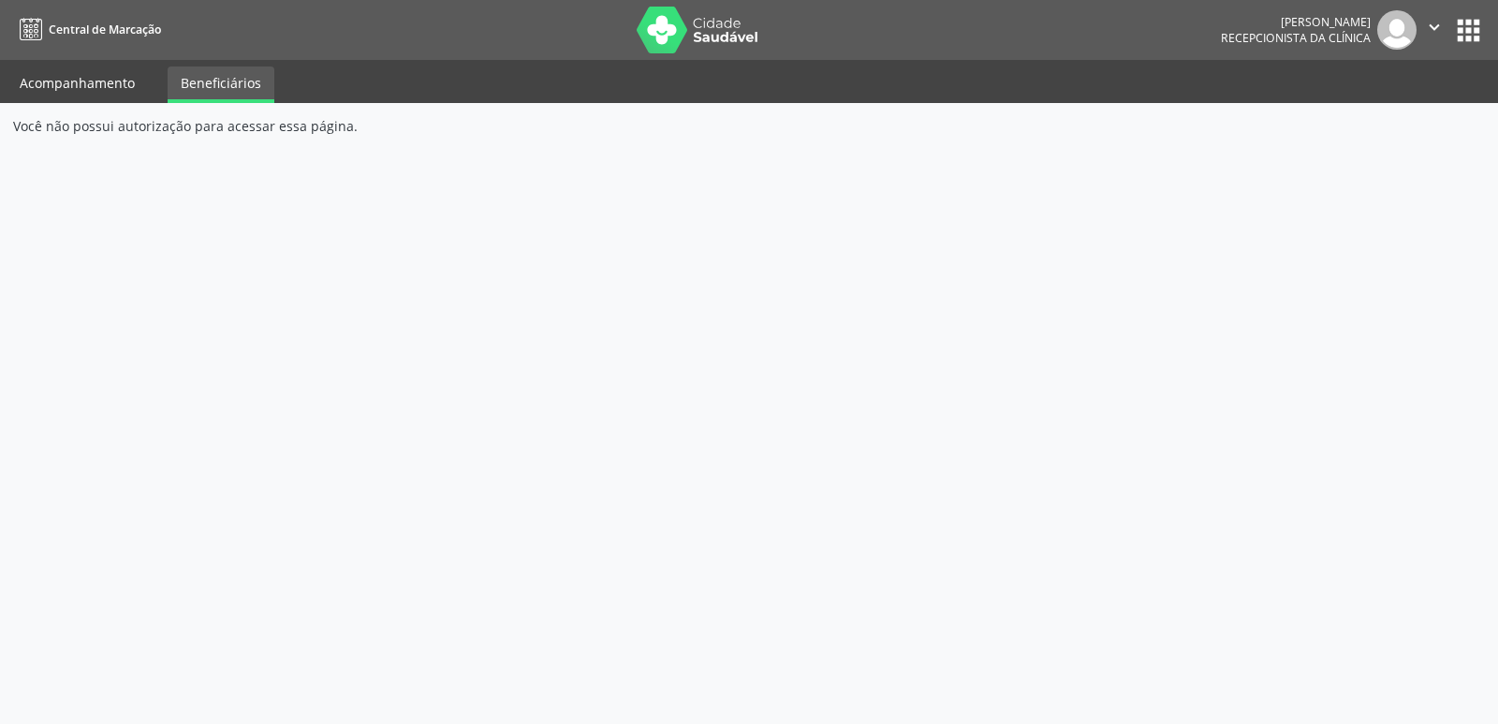  What do you see at coordinates (221, 84) in the screenshot?
I see `a: Beneficiários` at bounding box center [221, 84].